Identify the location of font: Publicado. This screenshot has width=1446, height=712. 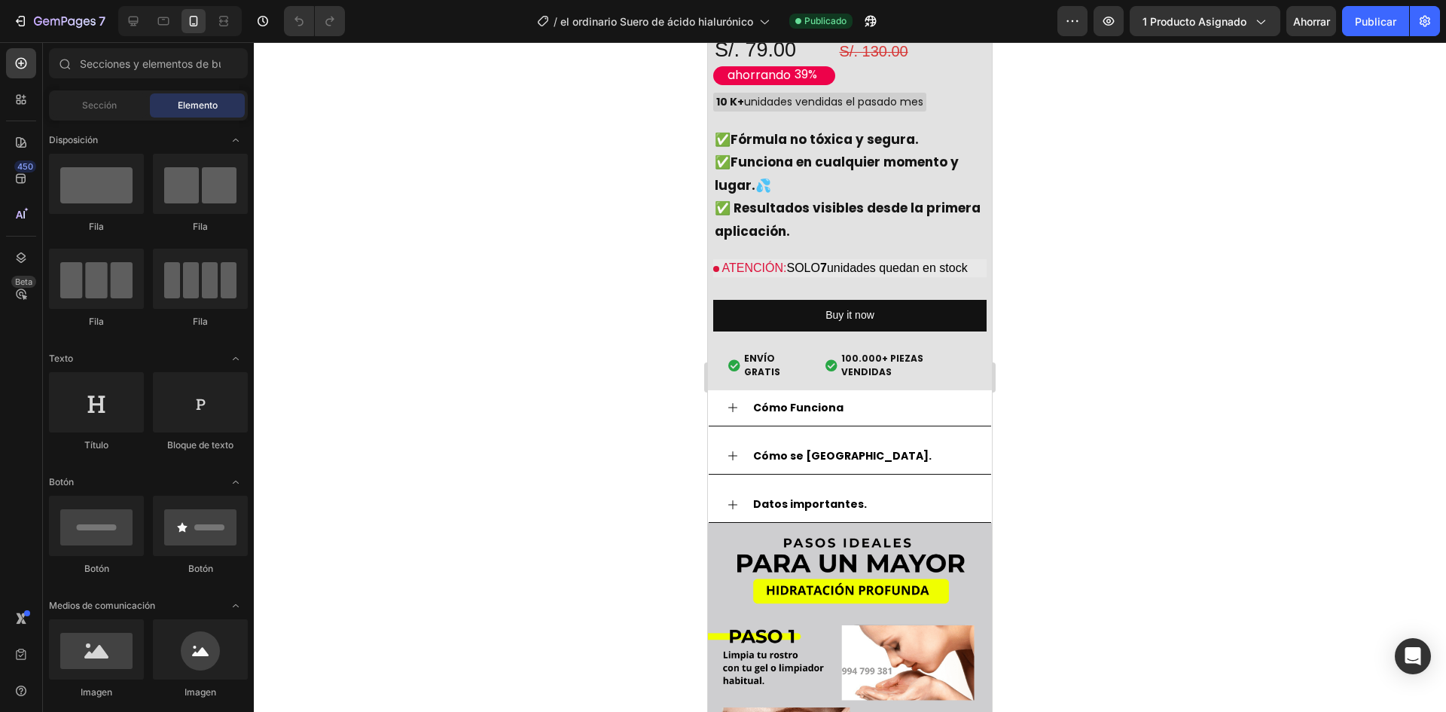
(826, 20).